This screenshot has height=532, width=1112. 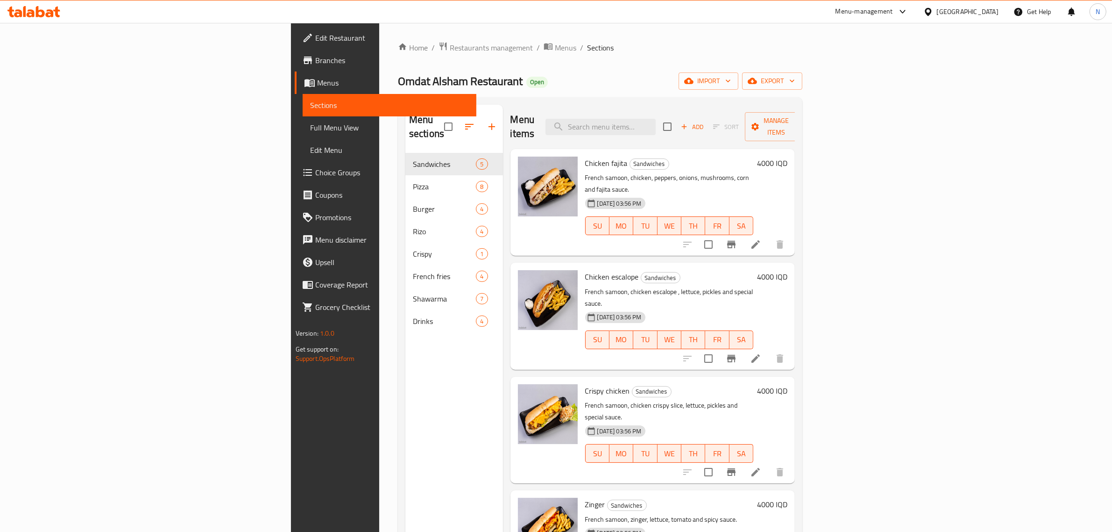 What do you see at coordinates (392, 172) in the screenshot?
I see `span: Choice Groups` at bounding box center [392, 172].